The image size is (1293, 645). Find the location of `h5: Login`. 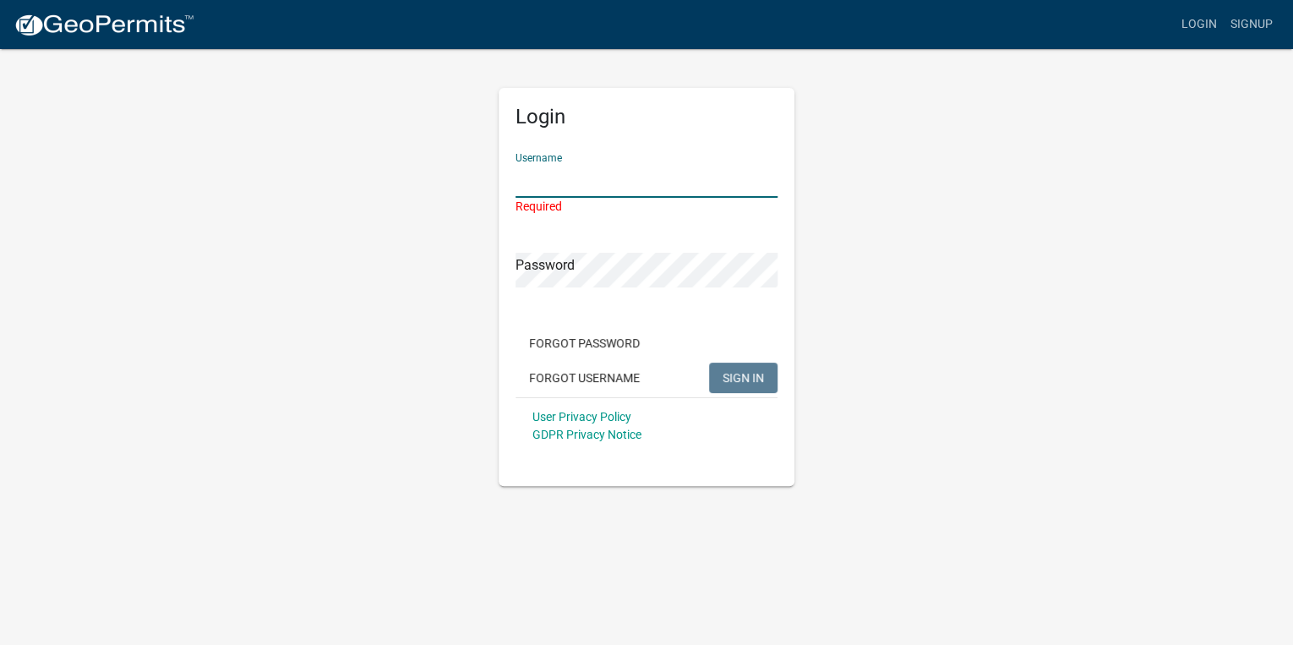

h5: Login is located at coordinates (646, 117).